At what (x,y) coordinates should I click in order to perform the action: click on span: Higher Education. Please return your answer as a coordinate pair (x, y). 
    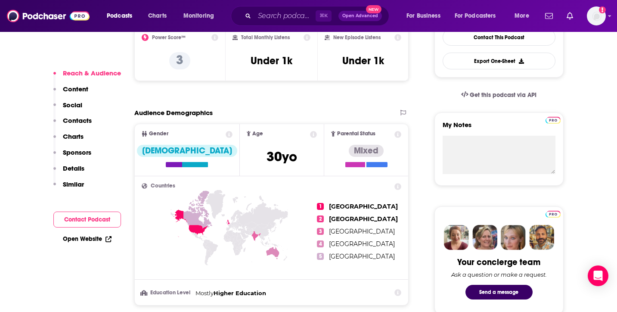
    Looking at the image, I should click on (240, 293).